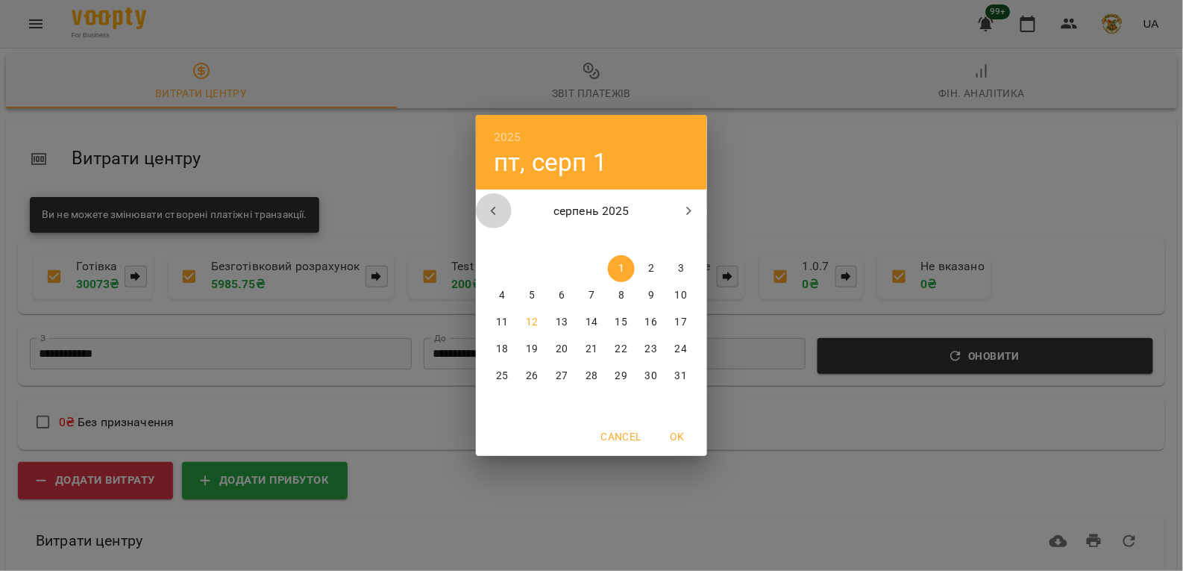 The image size is (1183, 571). I want to click on p: 22, so click(621, 349).